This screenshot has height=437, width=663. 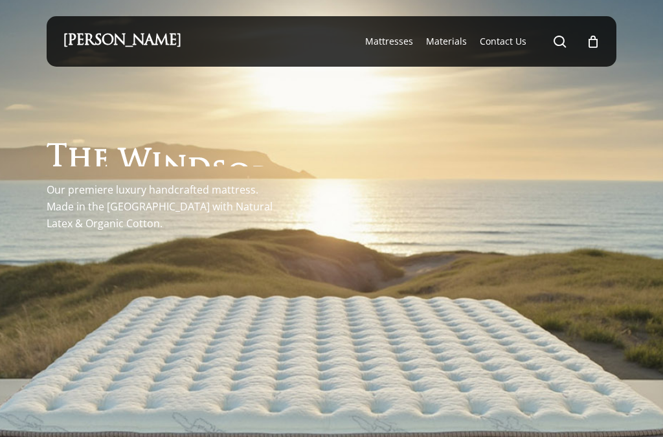 I want to click on a: Contact Us, so click(x=503, y=41).